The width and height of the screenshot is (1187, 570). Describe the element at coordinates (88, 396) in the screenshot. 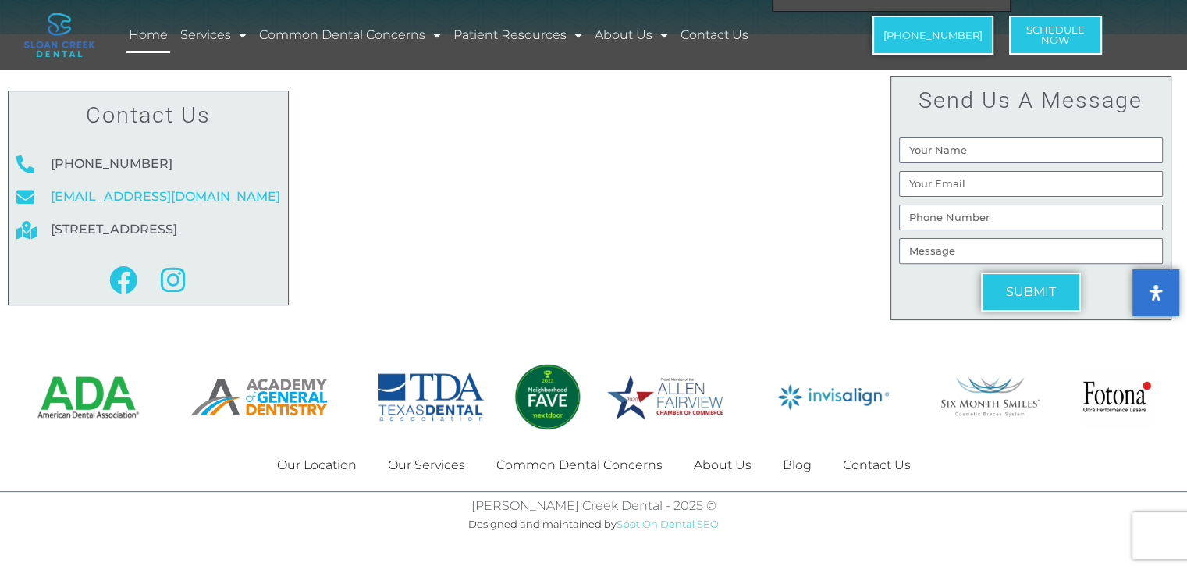

I see `img: American Dental Association` at that location.